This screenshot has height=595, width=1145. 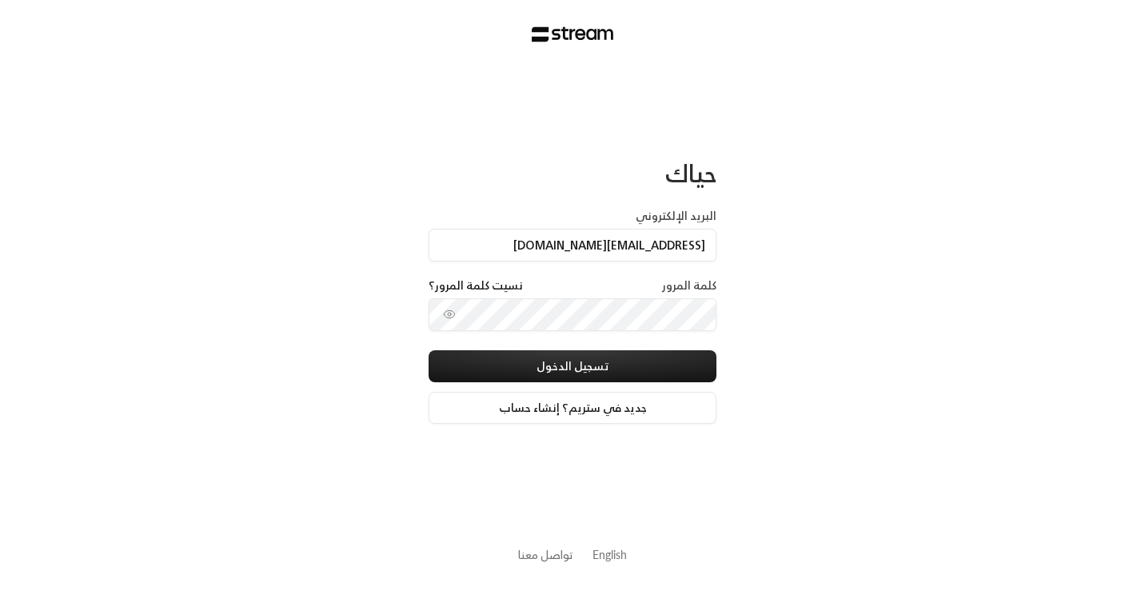 I want to click on img: Stream Logo, so click(x=572, y=34).